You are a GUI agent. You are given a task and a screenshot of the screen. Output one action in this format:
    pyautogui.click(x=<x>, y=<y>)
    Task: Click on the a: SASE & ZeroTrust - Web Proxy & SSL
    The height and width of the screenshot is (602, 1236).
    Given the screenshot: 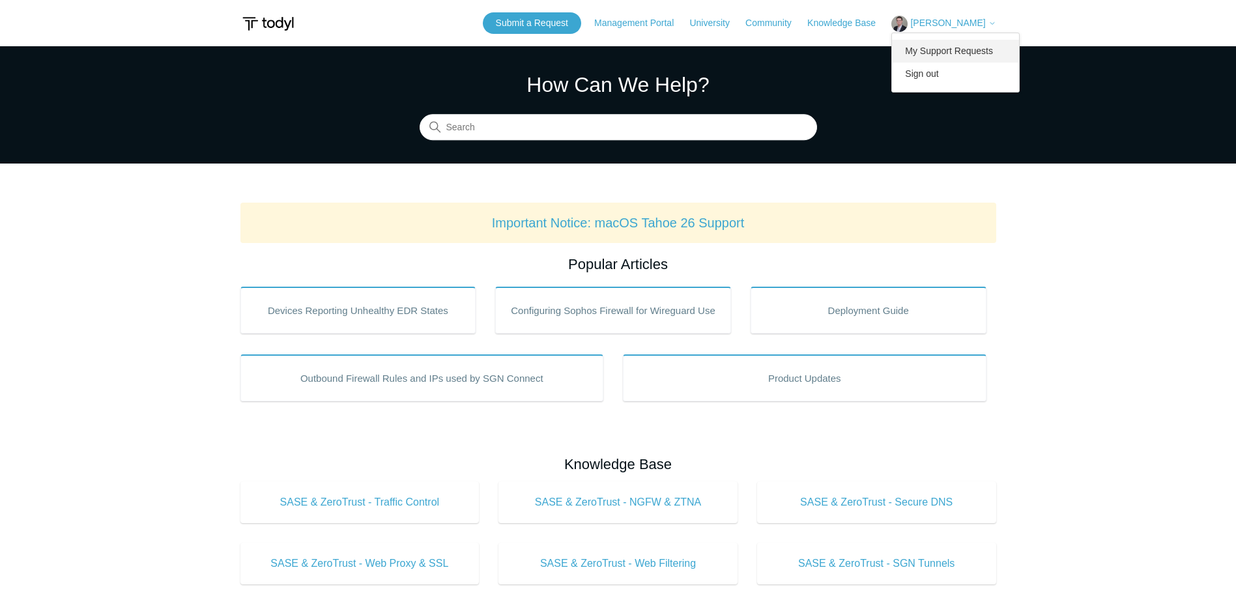 What is the action you would take?
    pyautogui.click(x=360, y=564)
    